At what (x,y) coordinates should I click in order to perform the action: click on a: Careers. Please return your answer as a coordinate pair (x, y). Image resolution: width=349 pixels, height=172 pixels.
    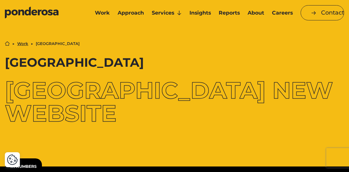
    Looking at the image, I should click on (282, 13).